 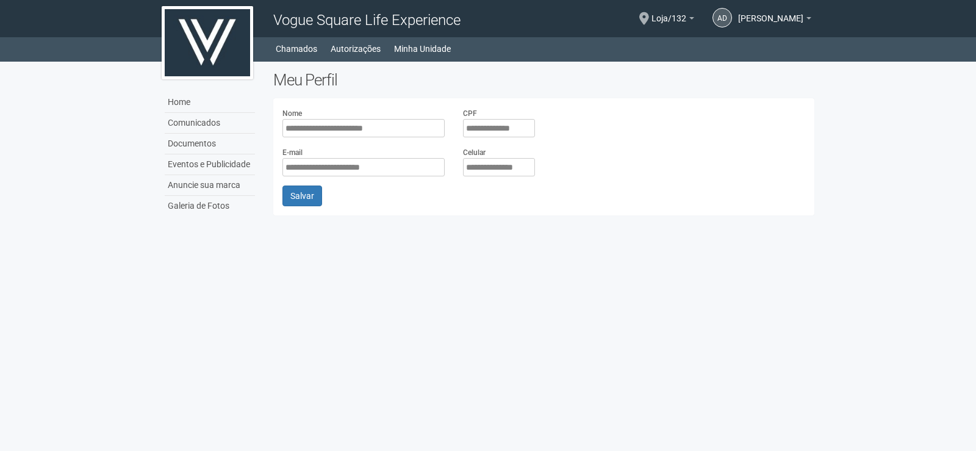 What do you see at coordinates (422, 49) in the screenshot?
I see `a: Minha Unidade` at bounding box center [422, 49].